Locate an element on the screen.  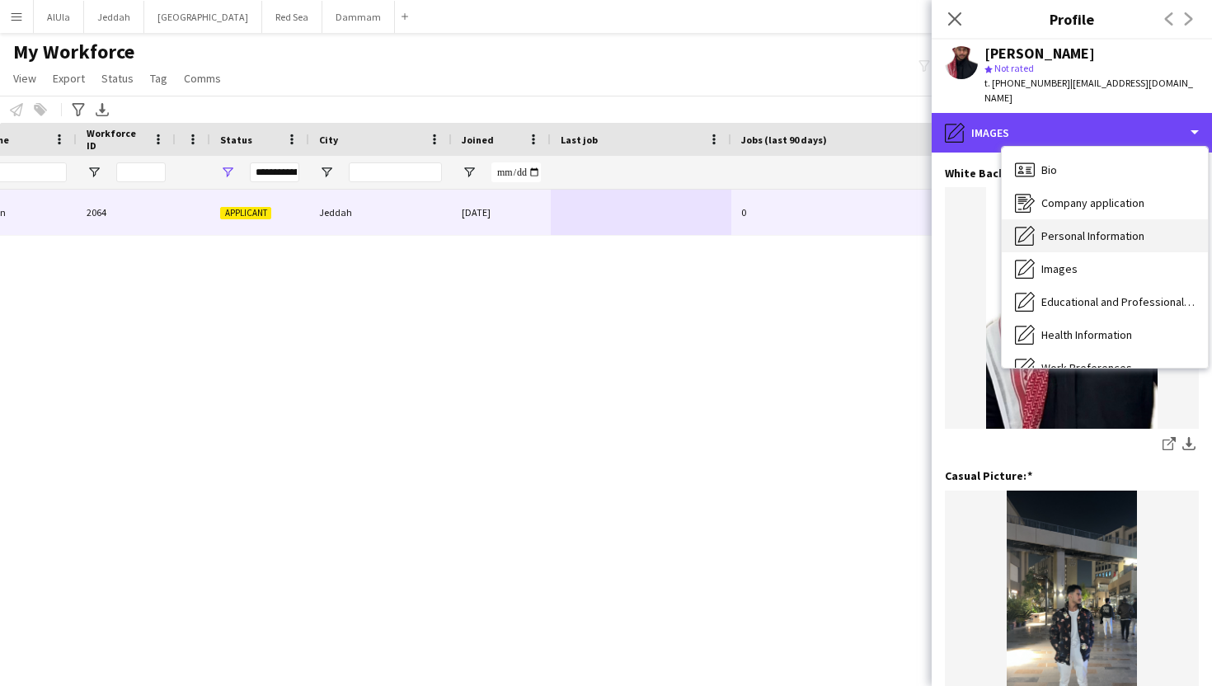
a: Comms is located at coordinates (202, 78).